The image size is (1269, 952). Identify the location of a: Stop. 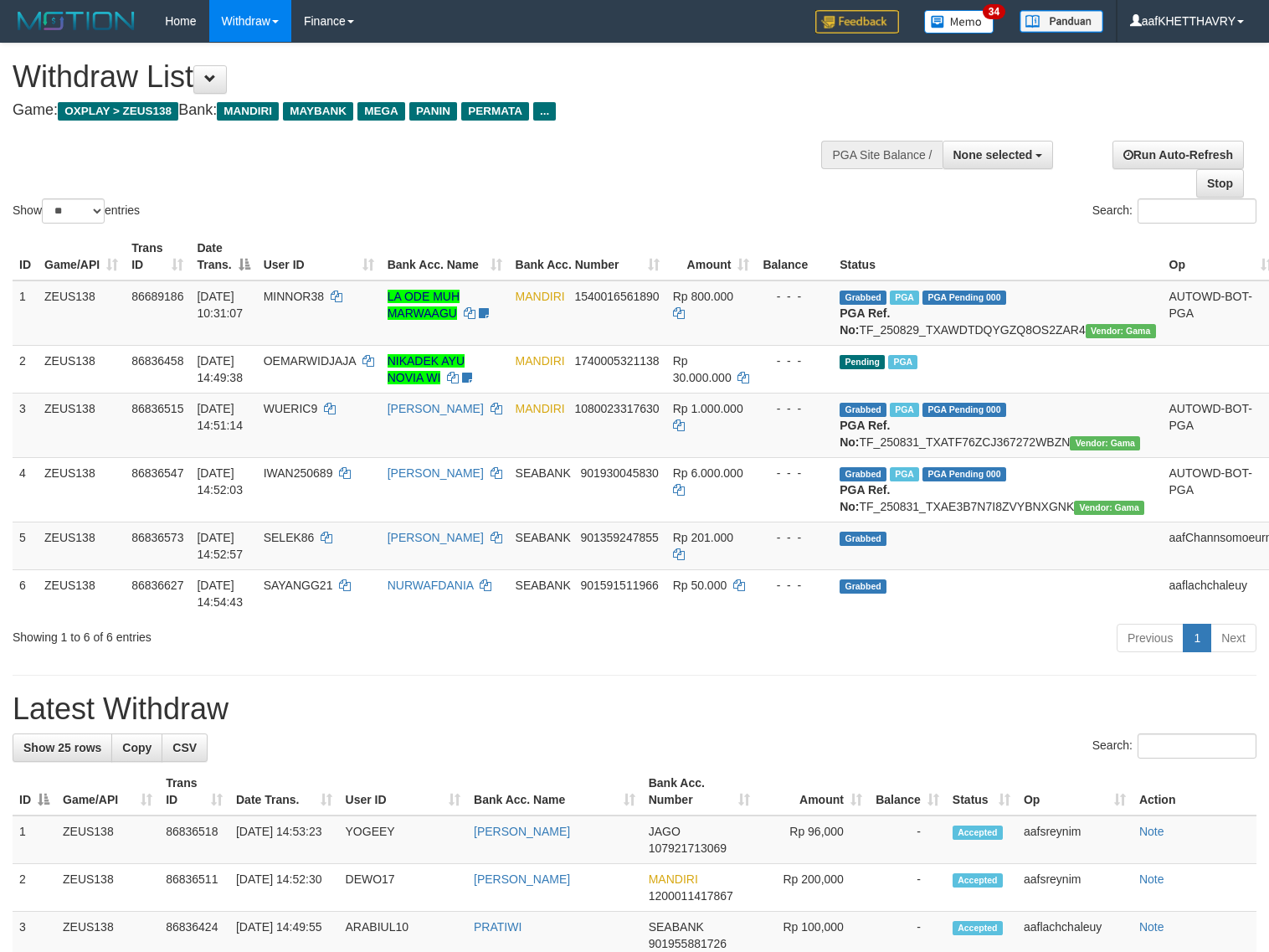
(1220, 184).